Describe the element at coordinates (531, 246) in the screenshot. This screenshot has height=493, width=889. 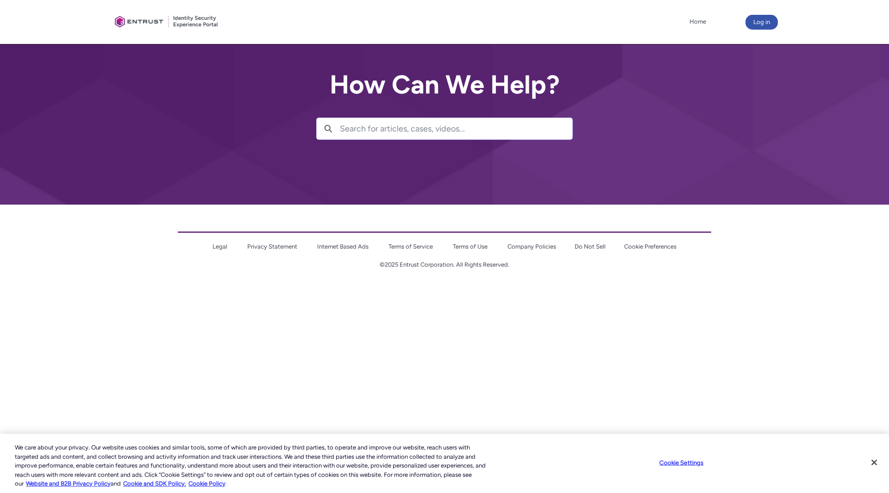
I see `a: Company Policies` at that location.